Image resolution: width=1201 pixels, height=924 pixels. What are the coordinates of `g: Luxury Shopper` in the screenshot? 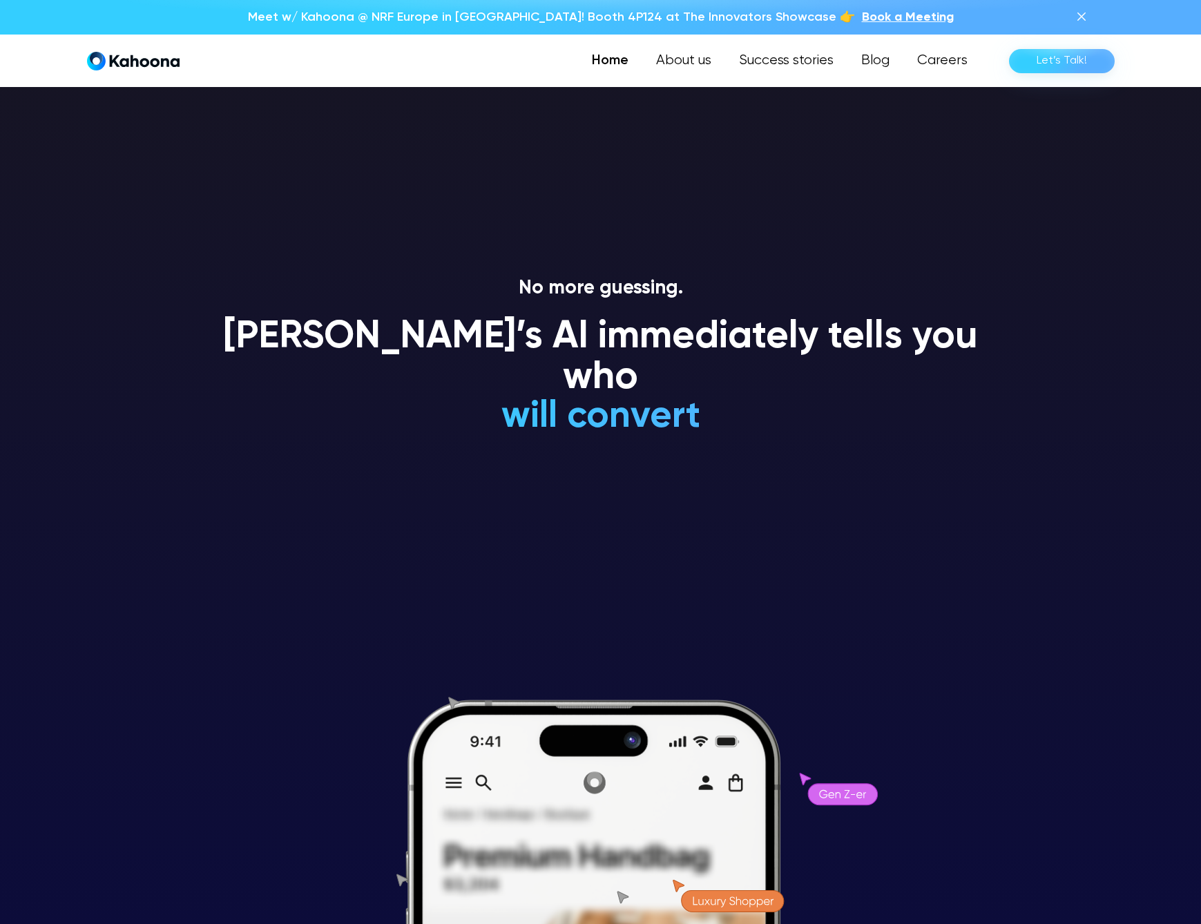 It's located at (734, 902).